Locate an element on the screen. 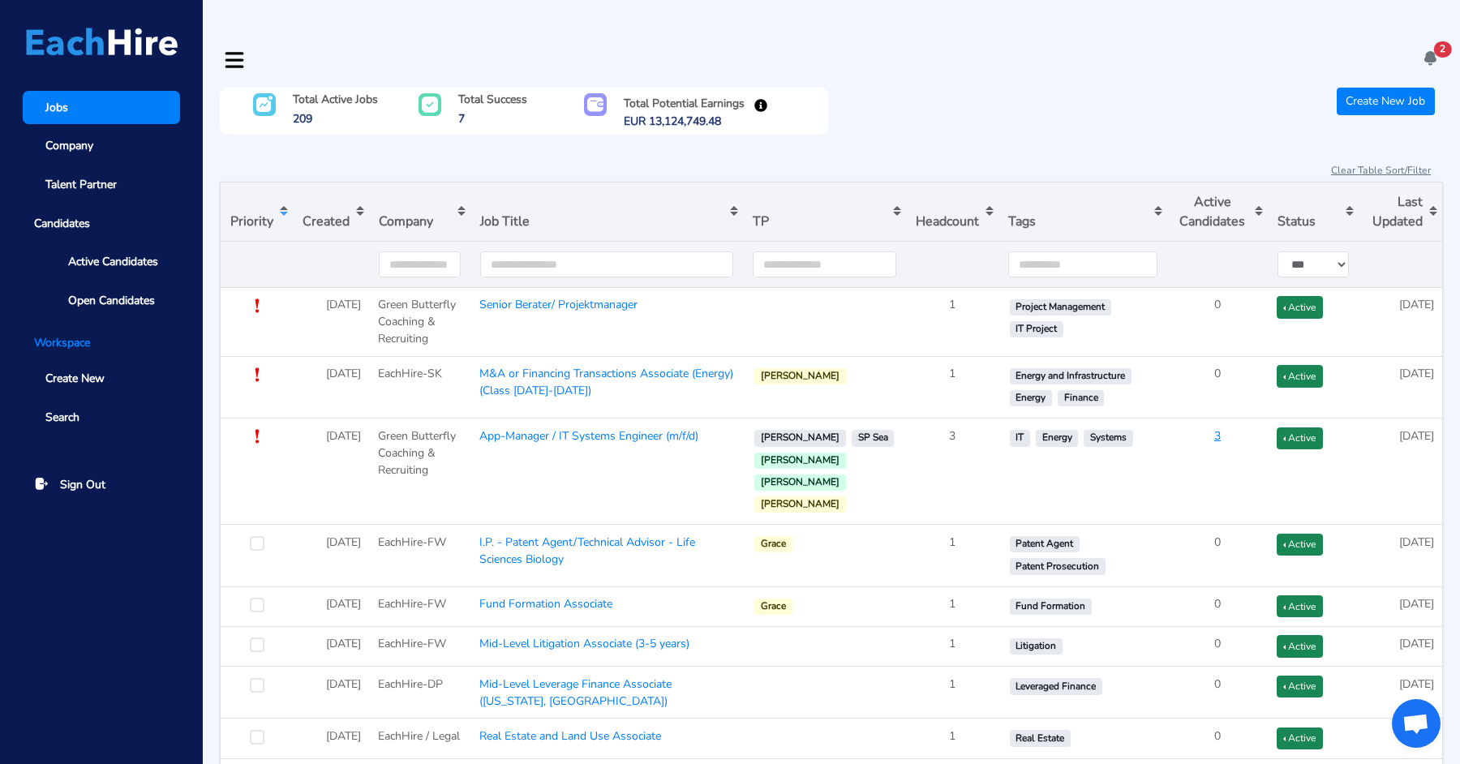 The width and height of the screenshot is (1460, 764). a: Open chat is located at coordinates (1416, 723).